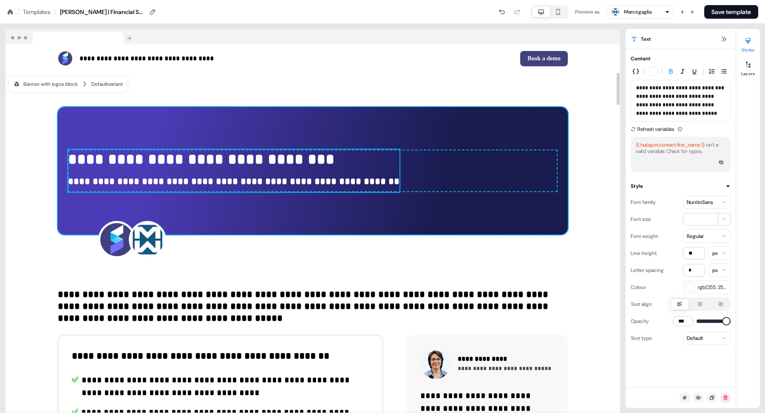  I want to click on span: rgb(255, 255, 255), so click(713, 287).